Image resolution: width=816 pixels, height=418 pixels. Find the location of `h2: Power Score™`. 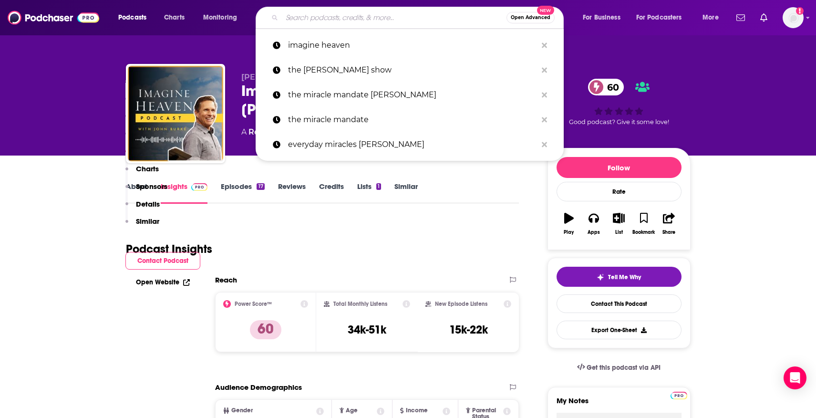

h2: Power Score™ is located at coordinates (253, 304).